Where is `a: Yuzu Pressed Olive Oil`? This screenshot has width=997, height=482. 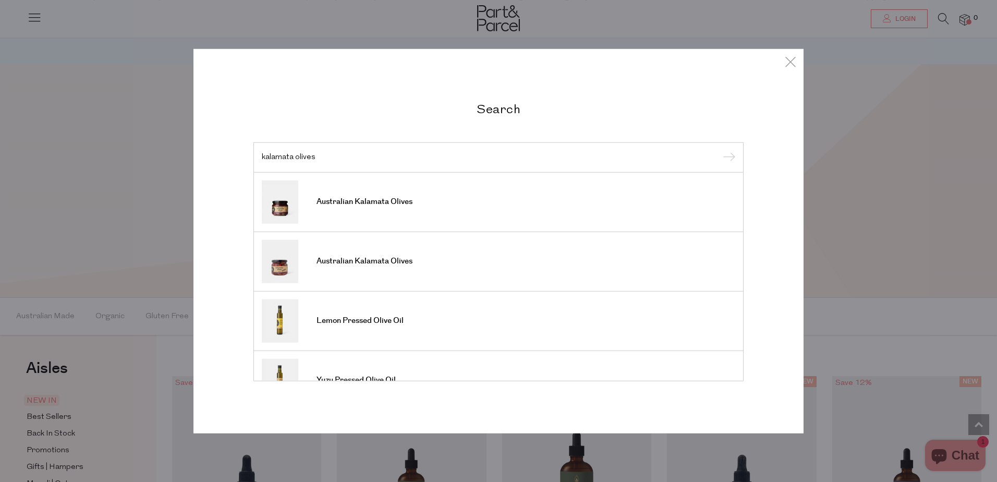 a: Yuzu Pressed Olive Oil is located at coordinates (498, 379).